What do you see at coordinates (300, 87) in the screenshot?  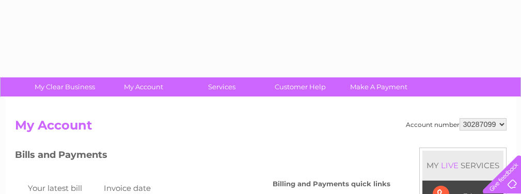 I see `a: Customer Help` at bounding box center [300, 87].